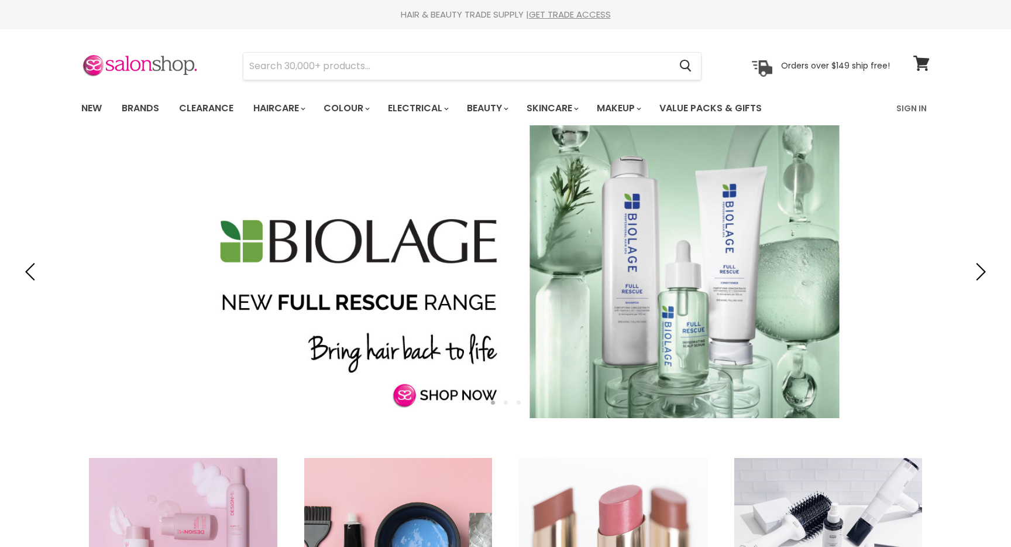  I want to click on a: Electrical, so click(417, 108).